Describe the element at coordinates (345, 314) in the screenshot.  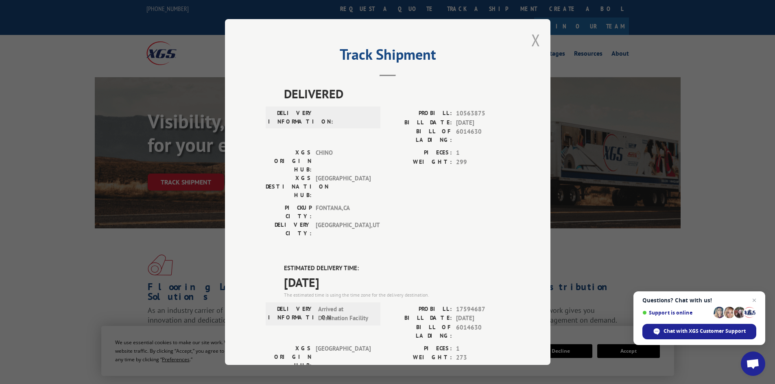
I see `span: Arrived at Destination Facility` at that location.